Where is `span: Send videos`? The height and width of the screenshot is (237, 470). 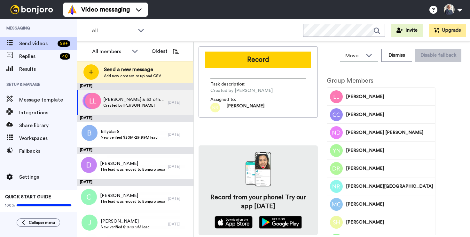 span: Send videos is located at coordinates (37, 44).